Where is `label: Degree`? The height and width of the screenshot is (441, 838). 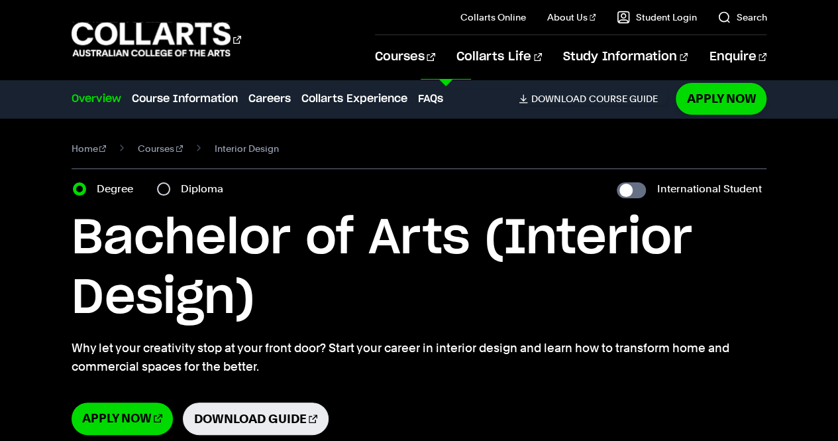 label: Degree is located at coordinates (119, 189).